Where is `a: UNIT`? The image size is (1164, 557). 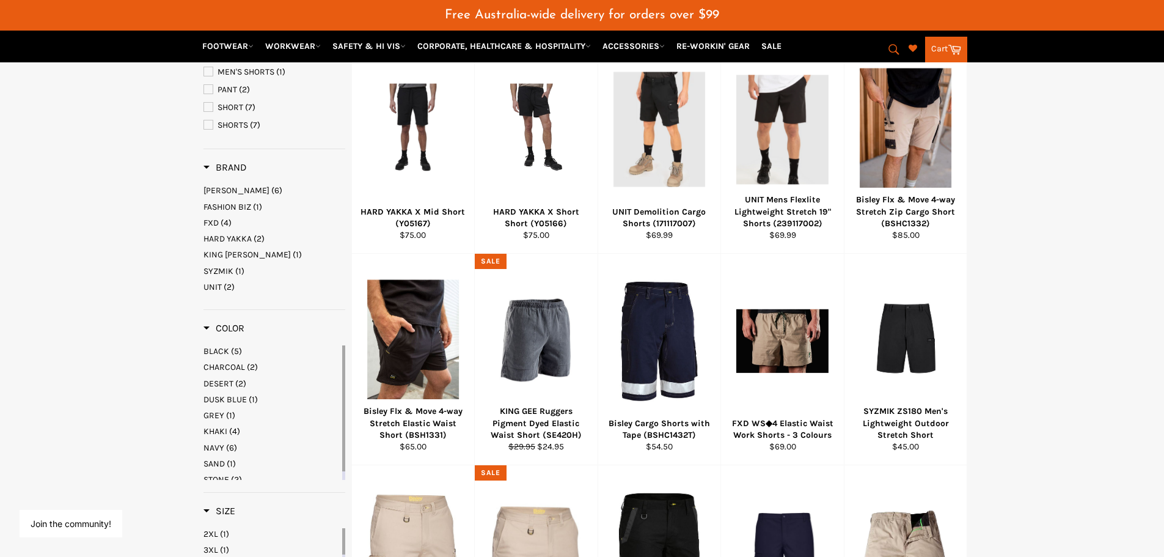
a: UNIT is located at coordinates (274, 287).